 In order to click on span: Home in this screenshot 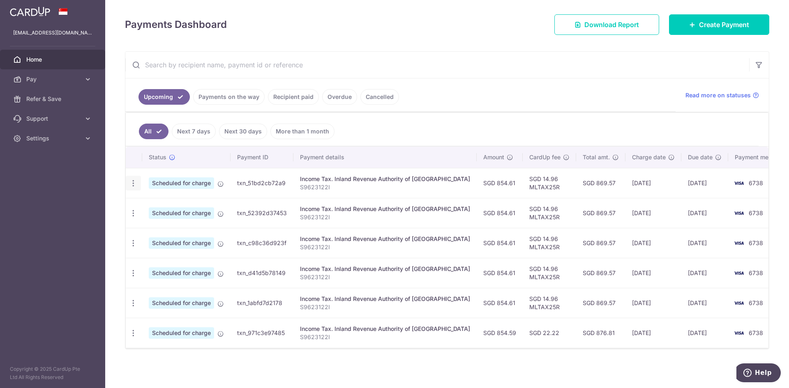, I will do `click(53, 60)`.